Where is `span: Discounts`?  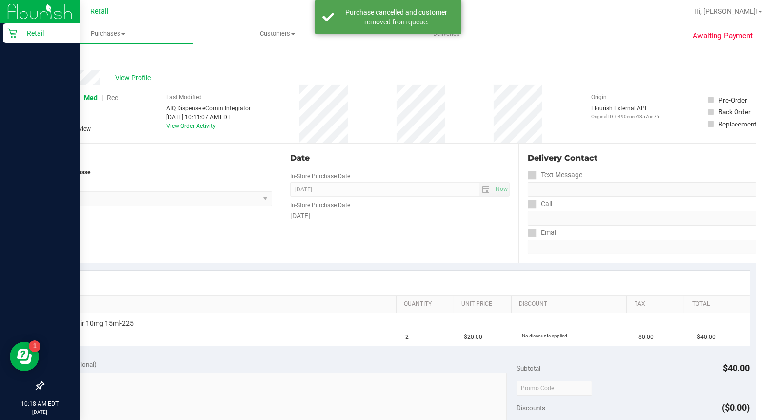
span: Discounts is located at coordinates (531, 407).